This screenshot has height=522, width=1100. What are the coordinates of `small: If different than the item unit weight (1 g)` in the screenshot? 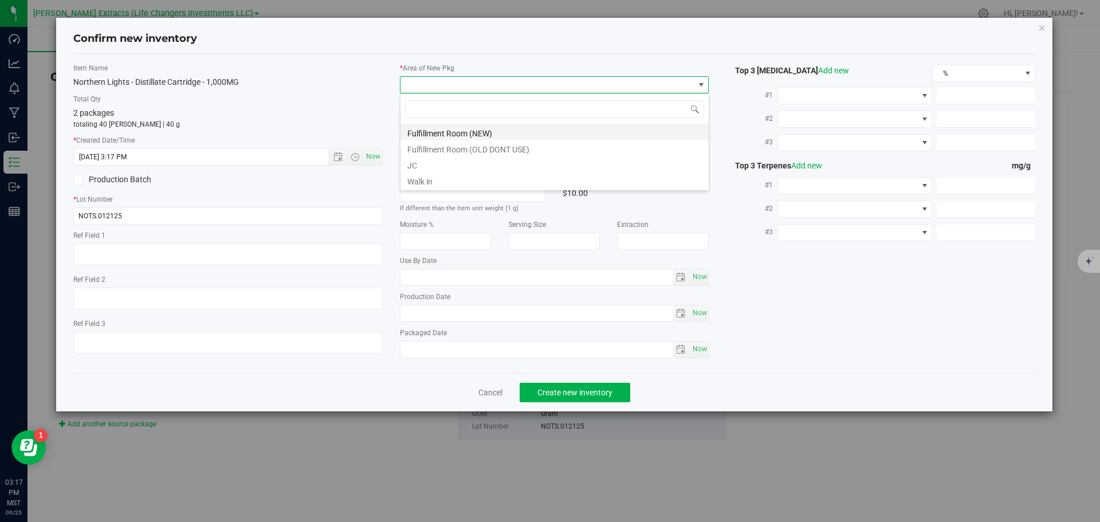 It's located at (459, 208).